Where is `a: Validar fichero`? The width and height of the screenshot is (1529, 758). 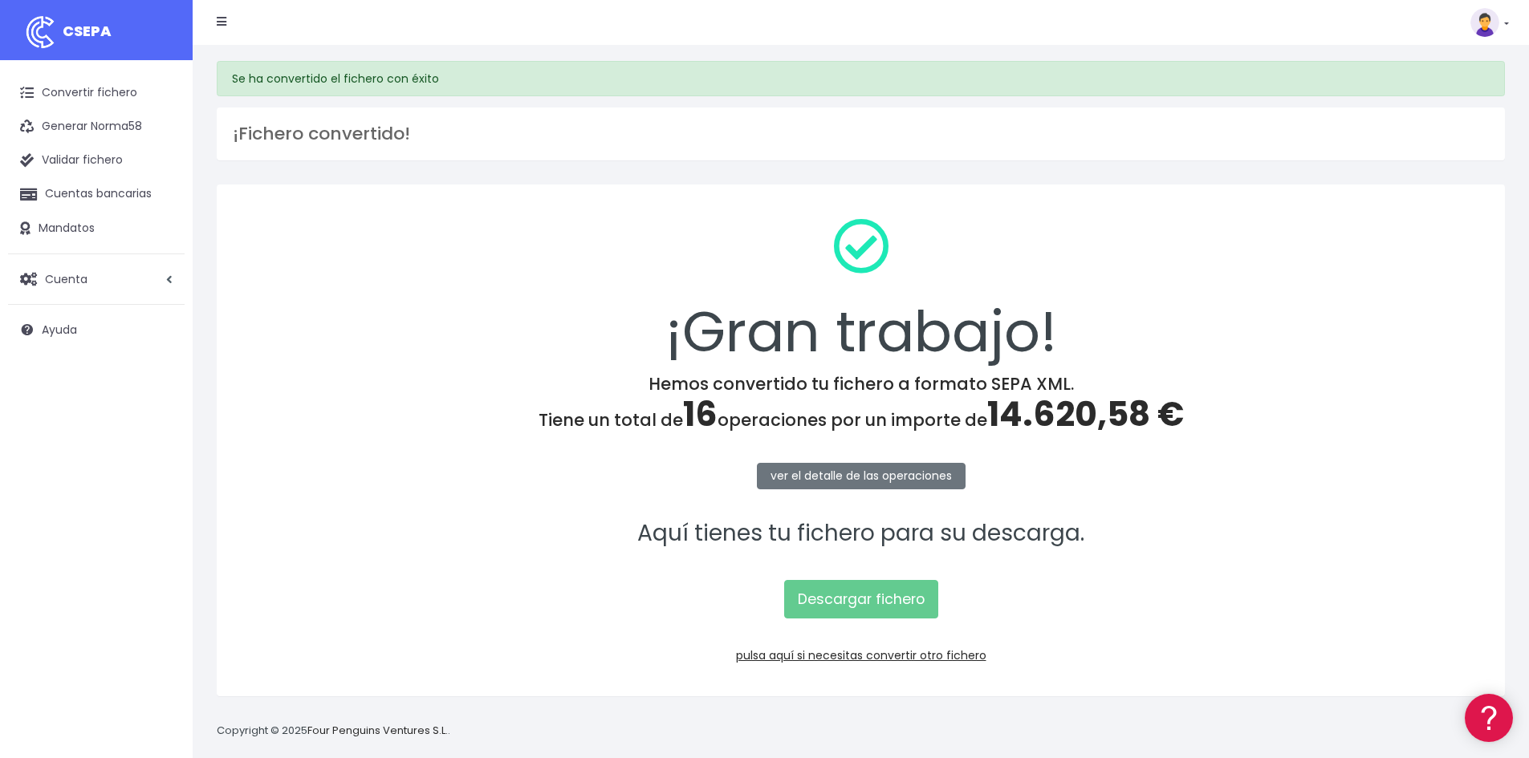 a: Validar fichero is located at coordinates (96, 161).